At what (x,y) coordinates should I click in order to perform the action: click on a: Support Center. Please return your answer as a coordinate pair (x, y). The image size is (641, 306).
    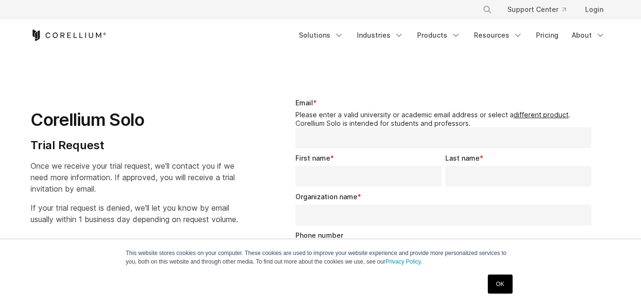
    Looking at the image, I should click on (536, 10).